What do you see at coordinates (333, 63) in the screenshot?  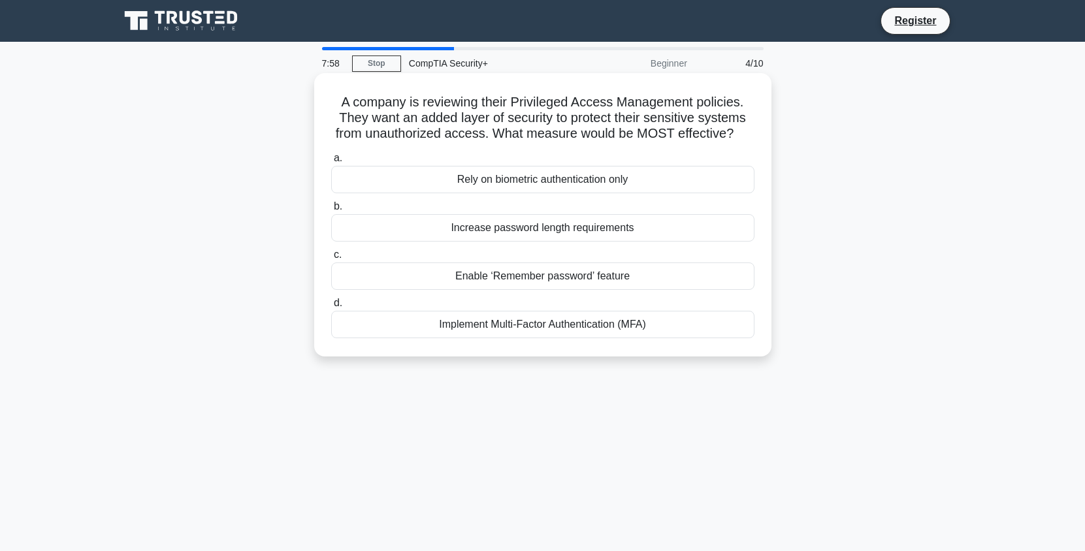 I see `div: 7:58` at bounding box center [333, 63].